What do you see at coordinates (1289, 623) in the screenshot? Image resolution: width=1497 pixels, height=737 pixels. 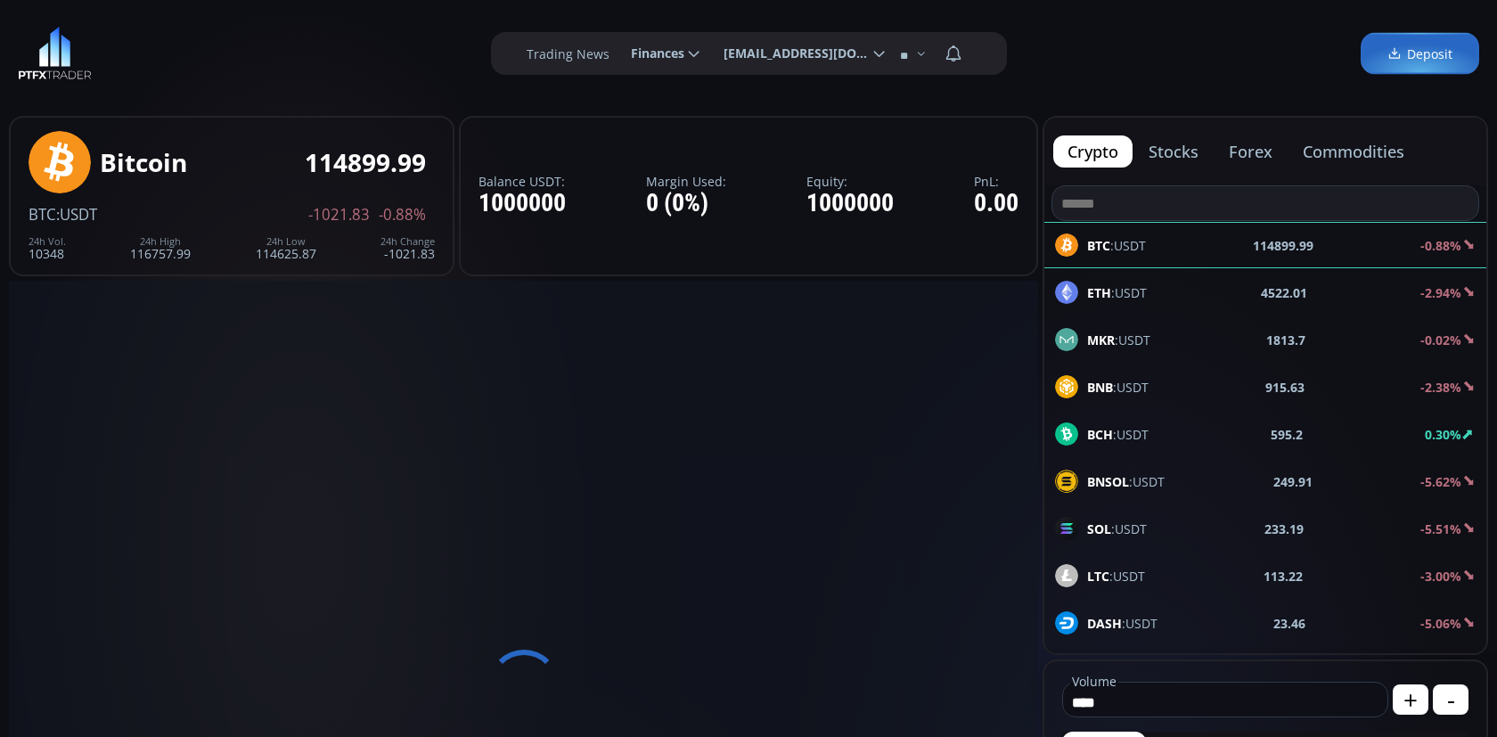 I see `b: 23.46` at bounding box center [1289, 623].